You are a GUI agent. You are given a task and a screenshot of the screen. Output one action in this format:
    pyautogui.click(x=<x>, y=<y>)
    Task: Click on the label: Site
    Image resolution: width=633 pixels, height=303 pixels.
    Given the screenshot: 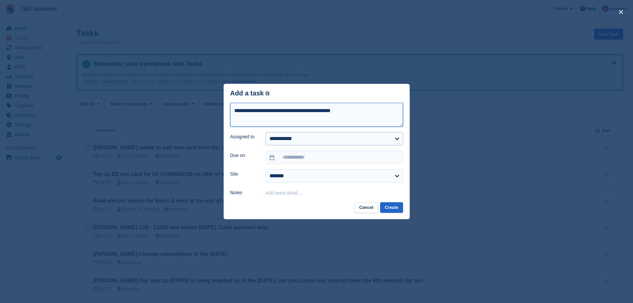 What is the action you would take?
    pyautogui.click(x=244, y=174)
    